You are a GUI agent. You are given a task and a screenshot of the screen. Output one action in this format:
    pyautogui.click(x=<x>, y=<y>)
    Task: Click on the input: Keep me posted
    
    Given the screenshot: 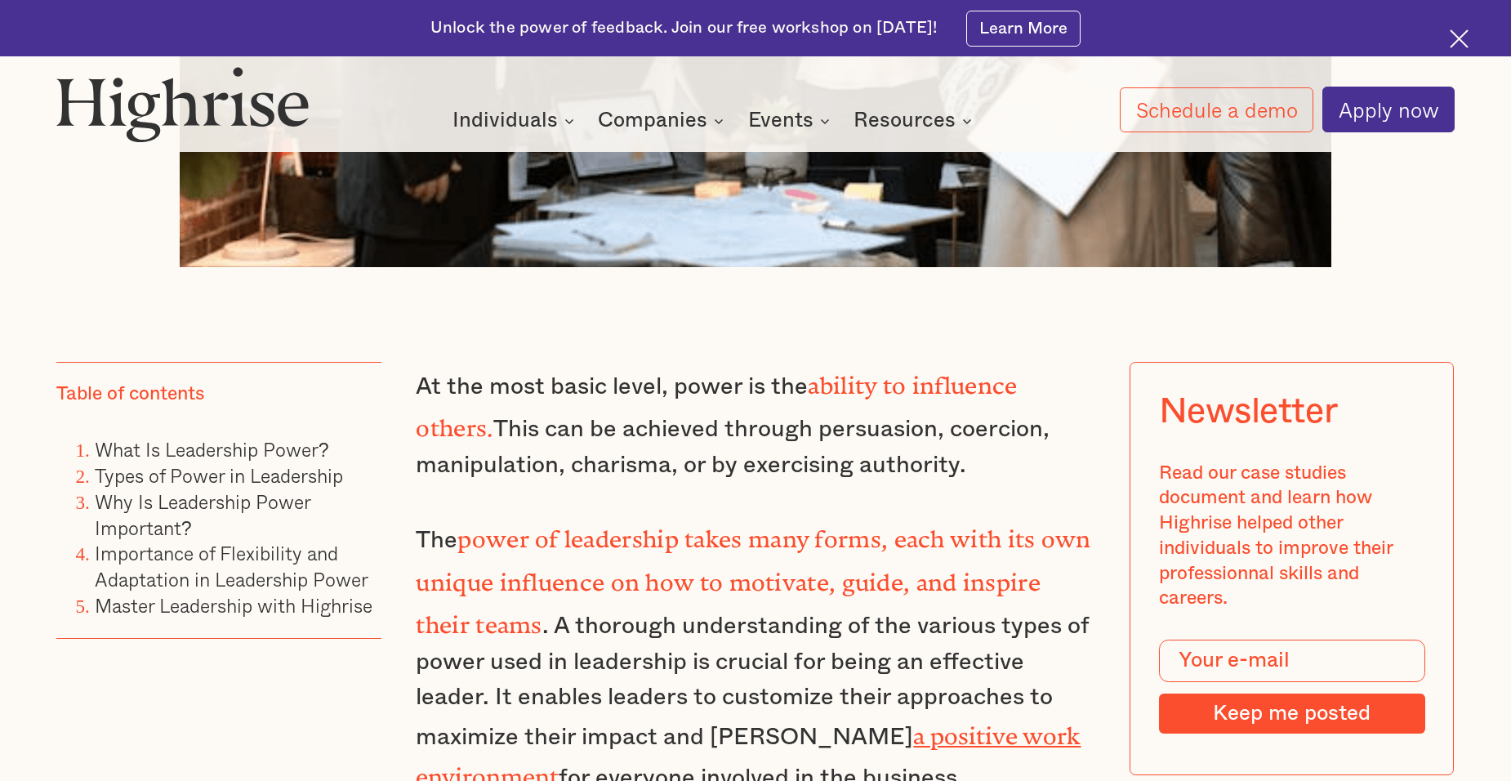 What is the action you would take?
    pyautogui.click(x=1292, y=713)
    